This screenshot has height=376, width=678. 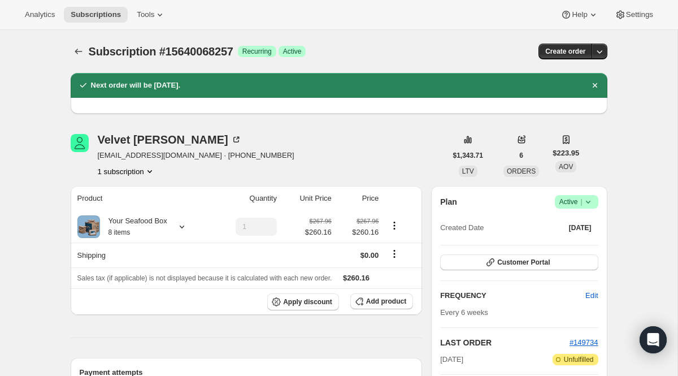 I want to click on span: #149734, so click(x=584, y=342).